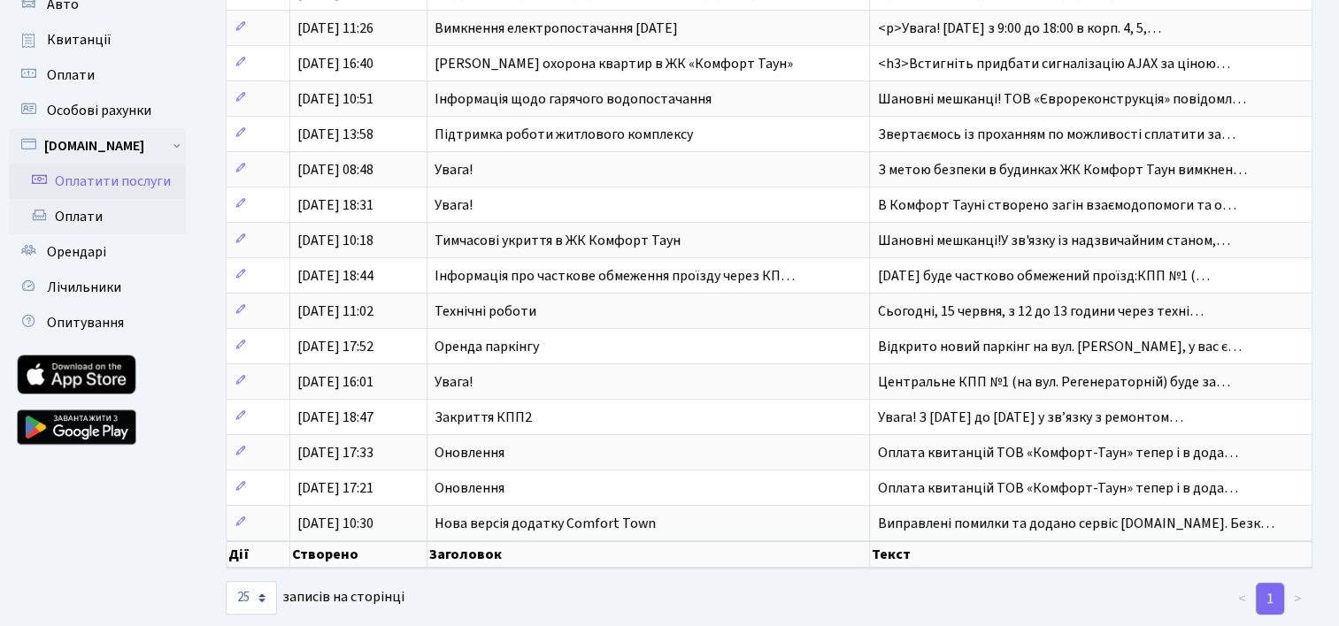  What do you see at coordinates (99, 111) in the screenshot?
I see `span: Особові рахунки` at bounding box center [99, 111].